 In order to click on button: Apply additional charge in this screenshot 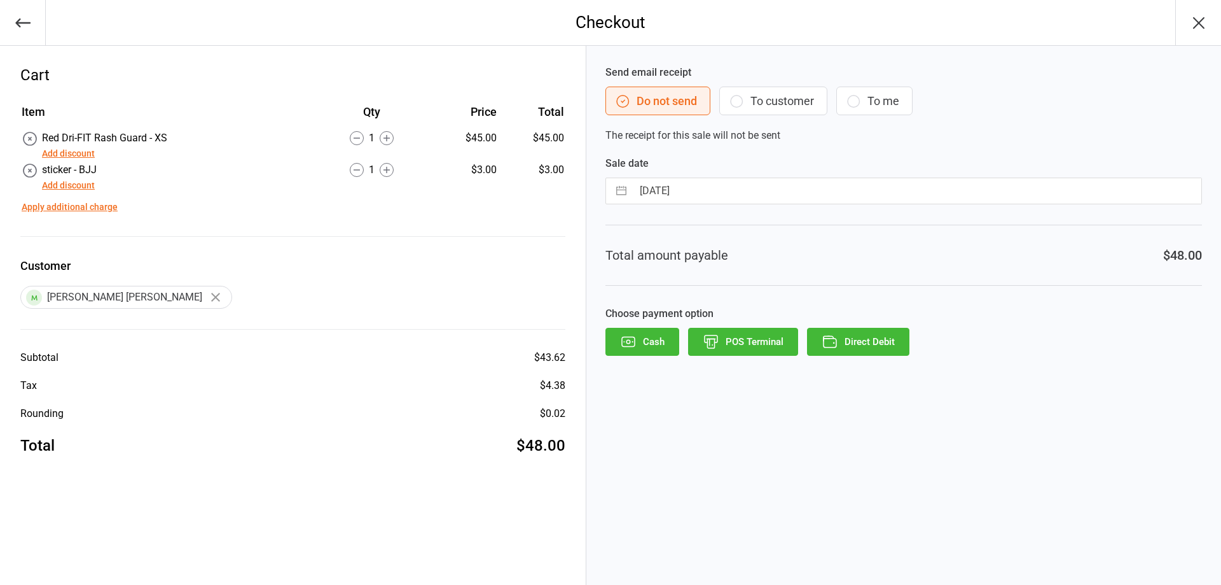, I will do `click(69, 207)`.